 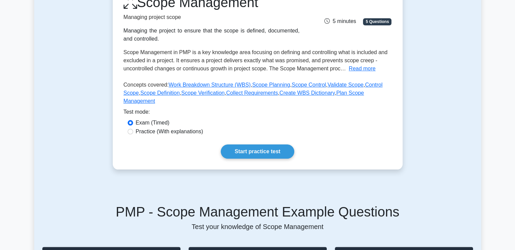 I want to click on div: Managing the project to ensure that the scope is defined, documented, and controlled., so click(x=211, y=35).